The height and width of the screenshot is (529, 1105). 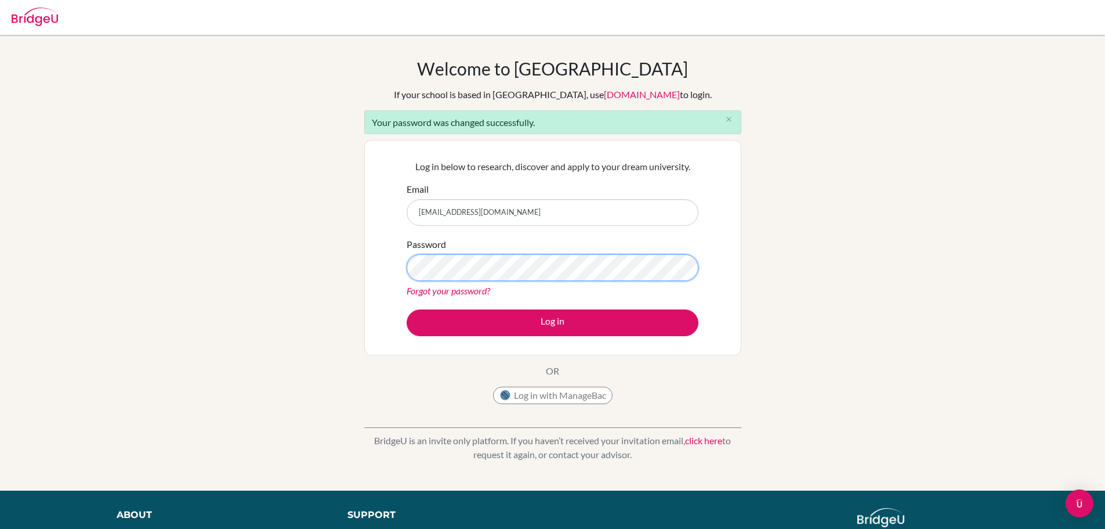 I want to click on div: Support, so click(x=443, y=515).